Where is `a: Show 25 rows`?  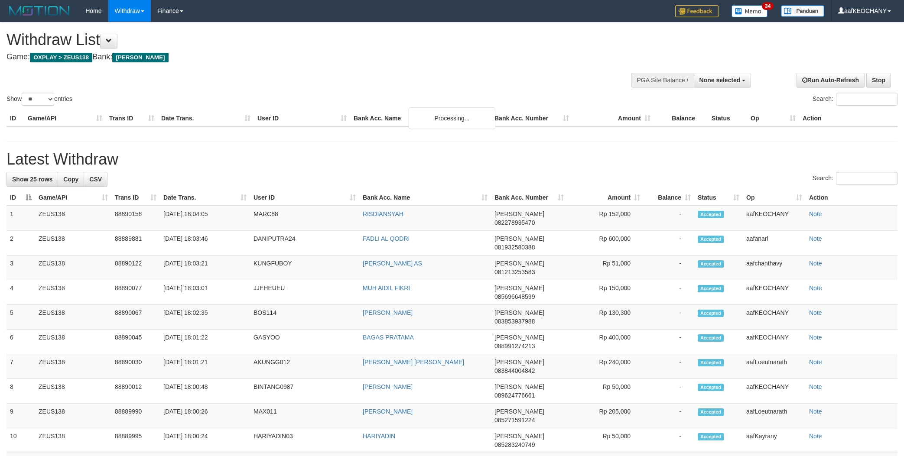
a: Show 25 rows is located at coordinates (32, 179).